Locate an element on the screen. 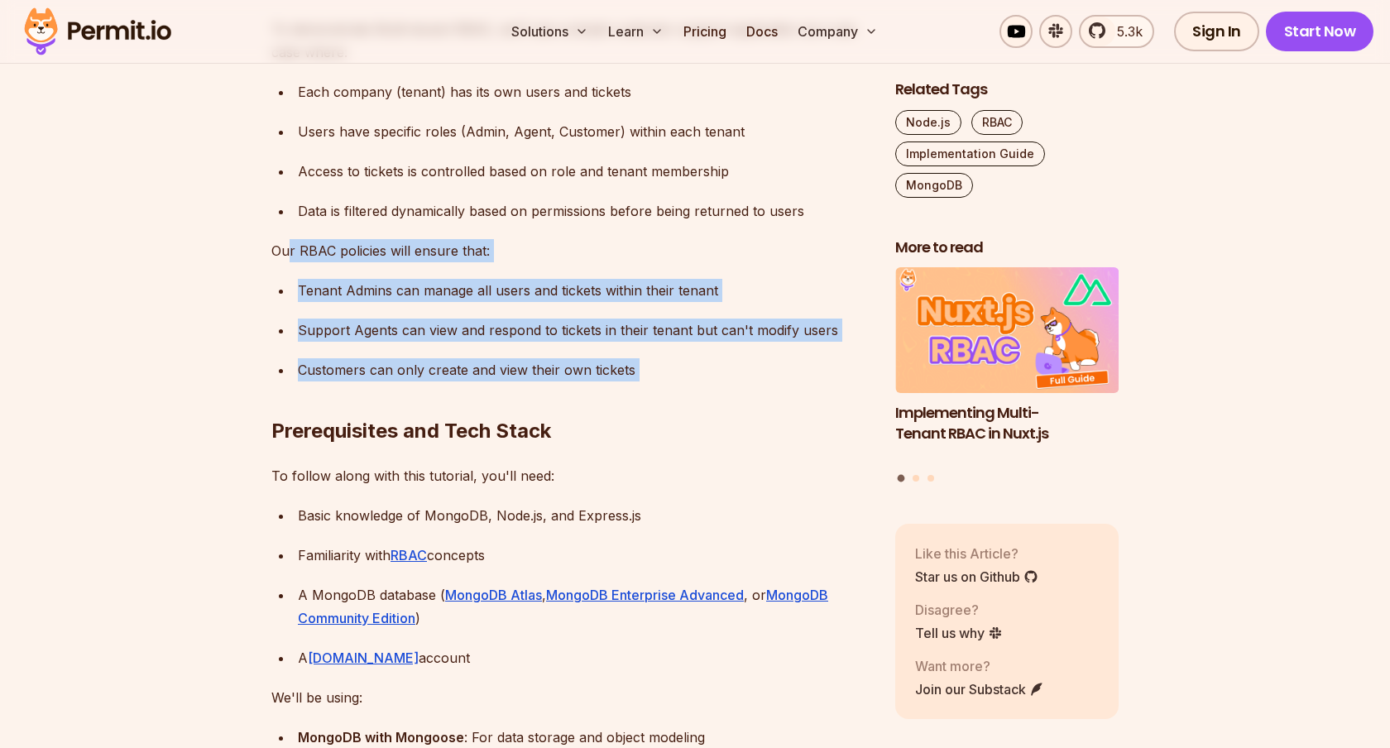 This screenshot has height=748, width=1390. div: A account is located at coordinates (583, 658).